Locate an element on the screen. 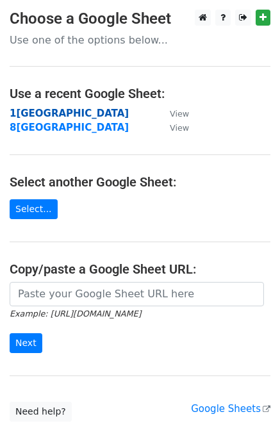  h4: Use a recent Google Sheet: is located at coordinates (140, 93).